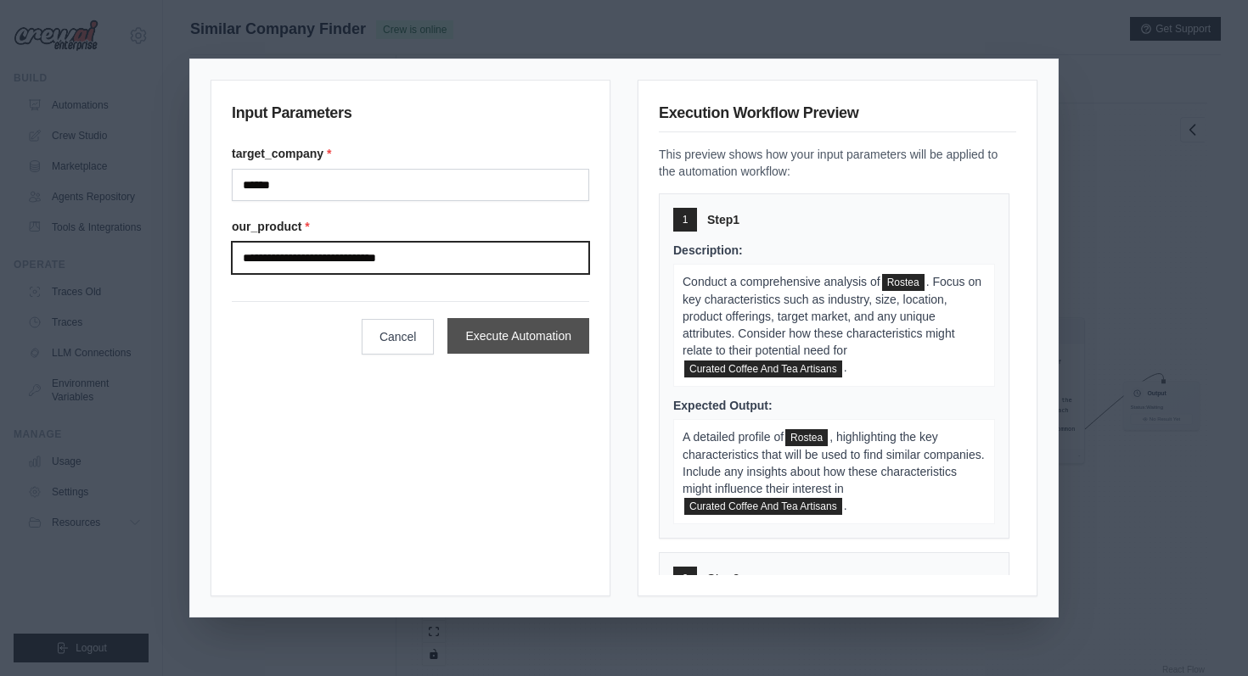 This screenshot has height=676, width=1248. What do you see at coordinates (833, 463) in the screenshot?
I see `span: , highlighting the key characteristics that will be used to find similar companies. Include any i...` at bounding box center [833, 463].